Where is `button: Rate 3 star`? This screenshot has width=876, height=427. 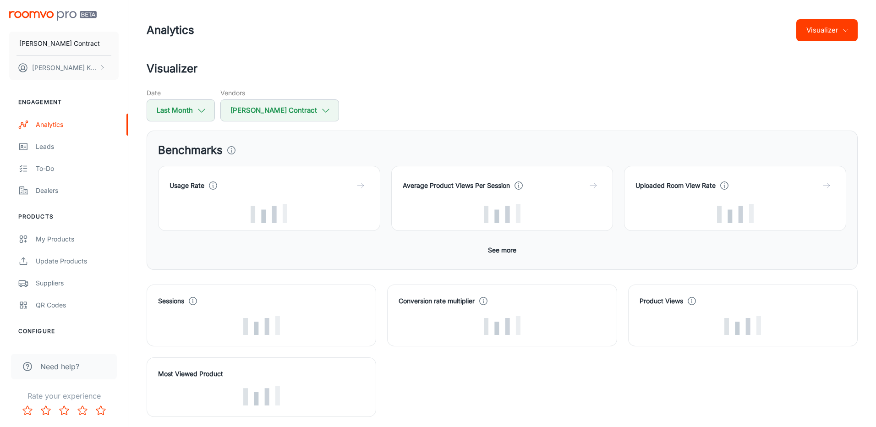 button: Rate 3 star is located at coordinates (64, 411).